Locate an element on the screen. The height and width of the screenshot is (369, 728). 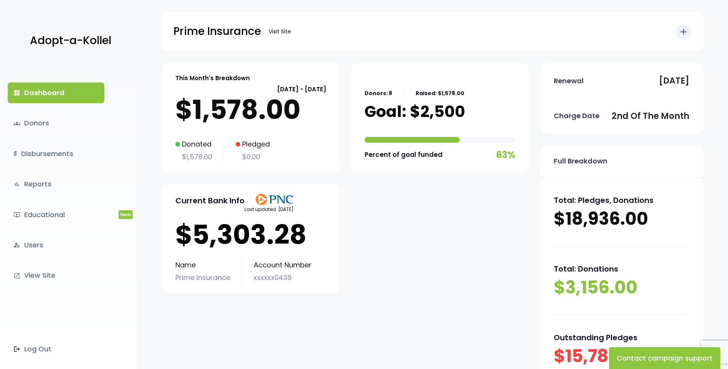
p: Donors: 8 is located at coordinates (378, 93).